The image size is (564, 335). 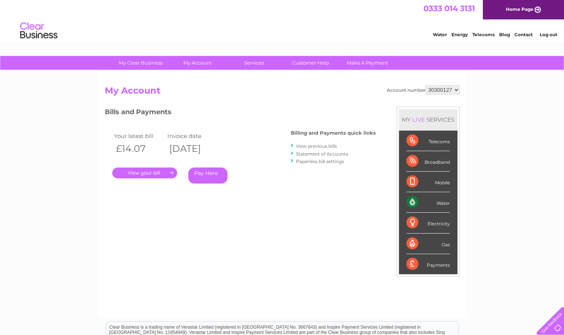 I want to click on span: 0333 014 3131, so click(x=449, y=8).